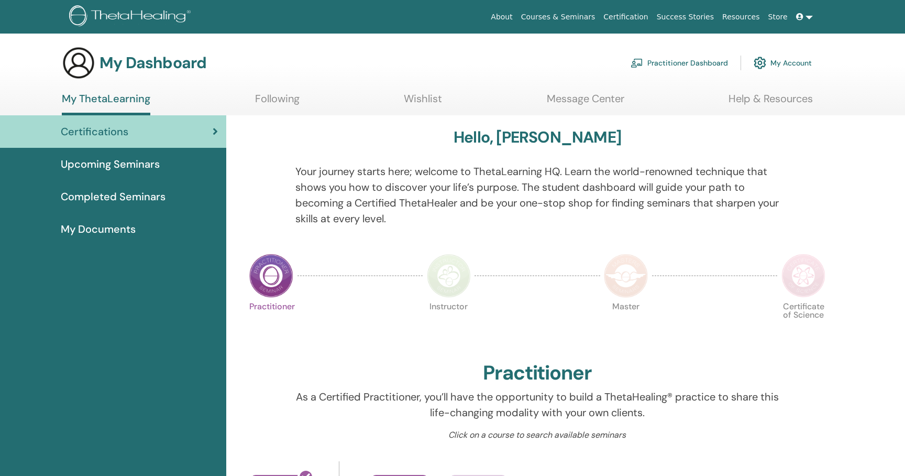 This screenshot has height=476, width=905. What do you see at coordinates (782, 63) in the screenshot?
I see `a: My Account` at bounding box center [782, 63].